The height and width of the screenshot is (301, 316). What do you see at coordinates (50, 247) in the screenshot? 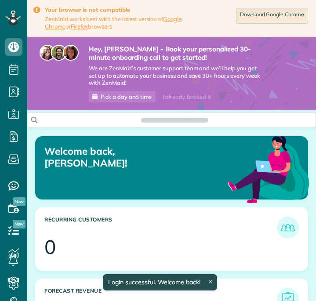
I see `div: 0` at bounding box center [50, 247].